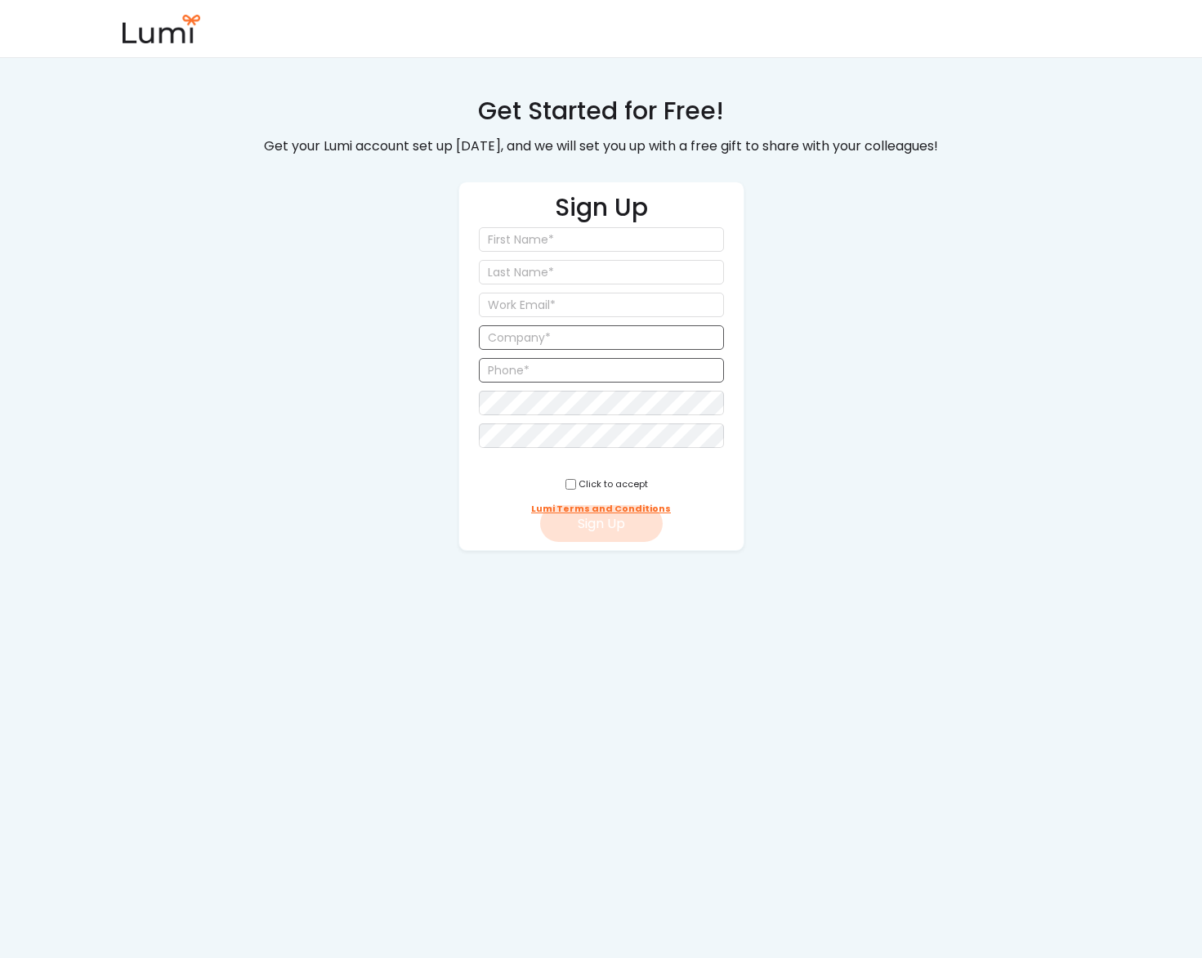  What do you see at coordinates (161, 29) in the screenshot?
I see `img: lumi-small.png` at bounding box center [161, 29].